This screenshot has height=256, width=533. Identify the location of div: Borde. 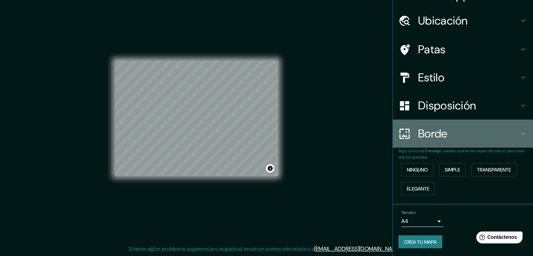
(463, 134).